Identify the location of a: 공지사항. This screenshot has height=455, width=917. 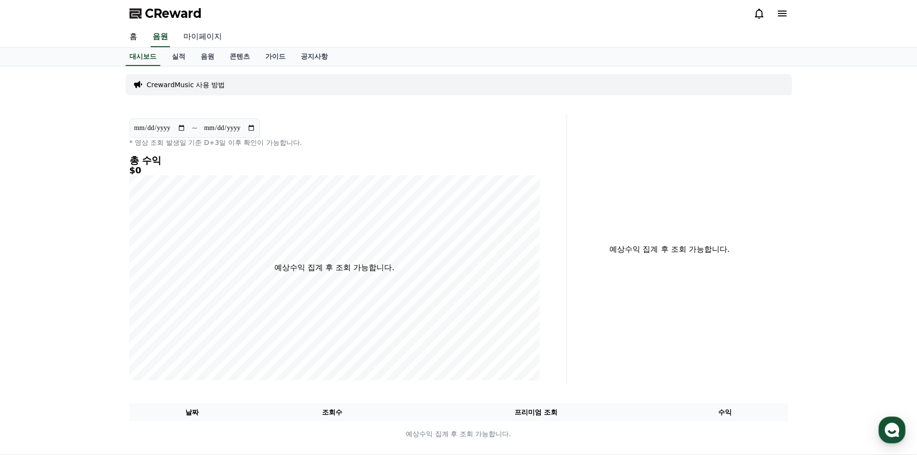
(314, 57).